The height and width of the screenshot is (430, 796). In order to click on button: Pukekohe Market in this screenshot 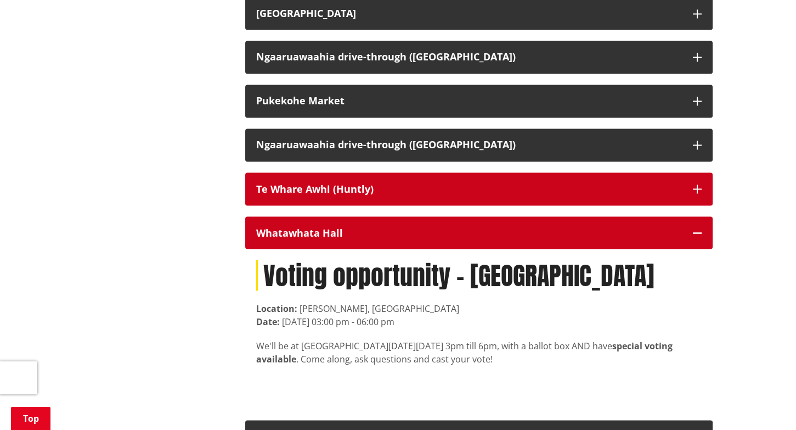, I will do `click(479, 101)`.